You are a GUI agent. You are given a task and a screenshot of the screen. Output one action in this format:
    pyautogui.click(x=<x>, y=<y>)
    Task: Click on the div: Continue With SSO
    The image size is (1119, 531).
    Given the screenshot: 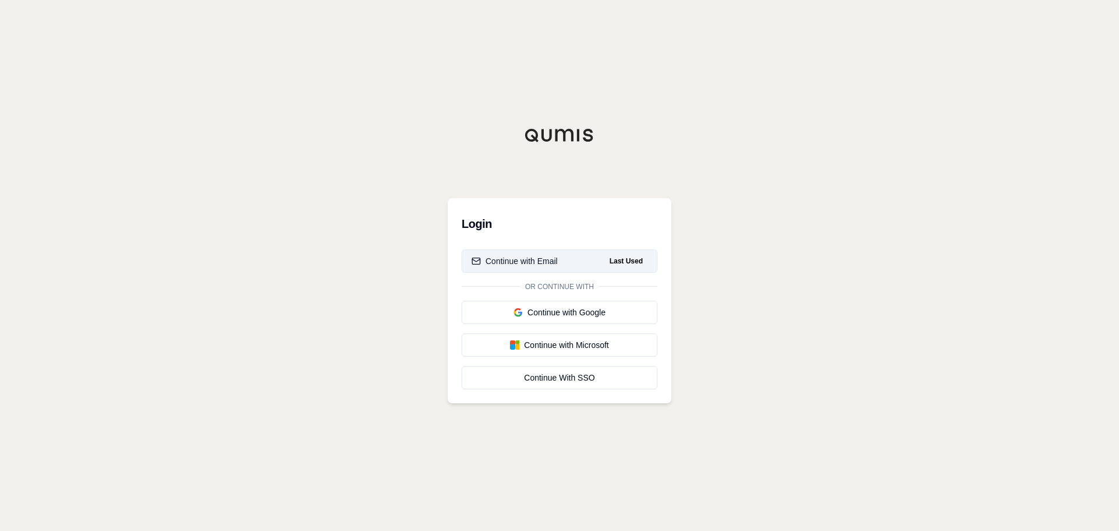 What is the action you would take?
    pyautogui.click(x=560, y=378)
    